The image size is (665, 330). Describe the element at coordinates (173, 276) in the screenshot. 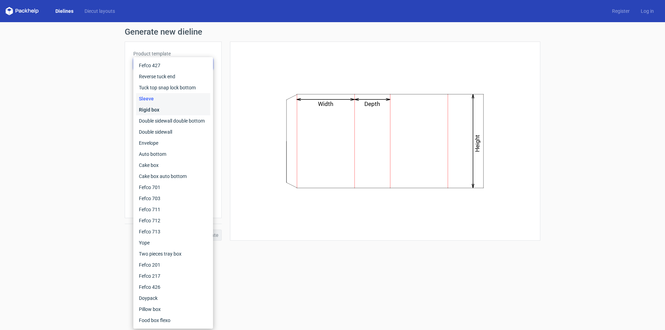

I see `div: Fefco 217` at that location.